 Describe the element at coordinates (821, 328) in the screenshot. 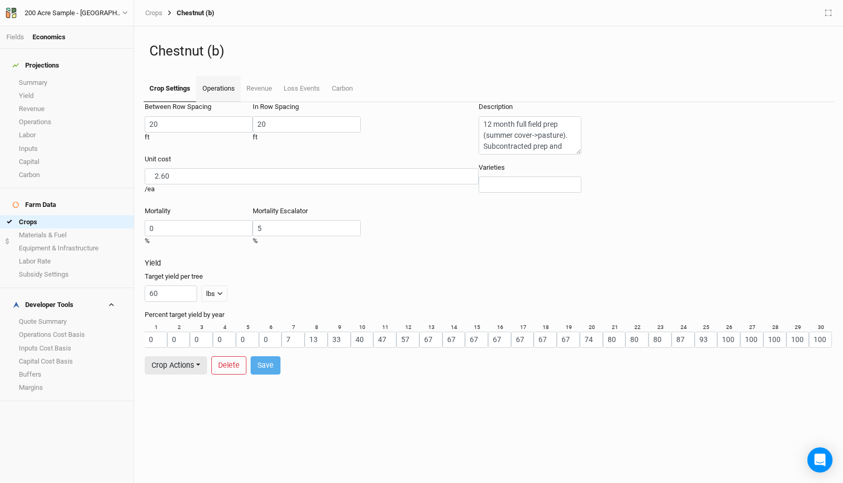

I see `label: 30` at that location.